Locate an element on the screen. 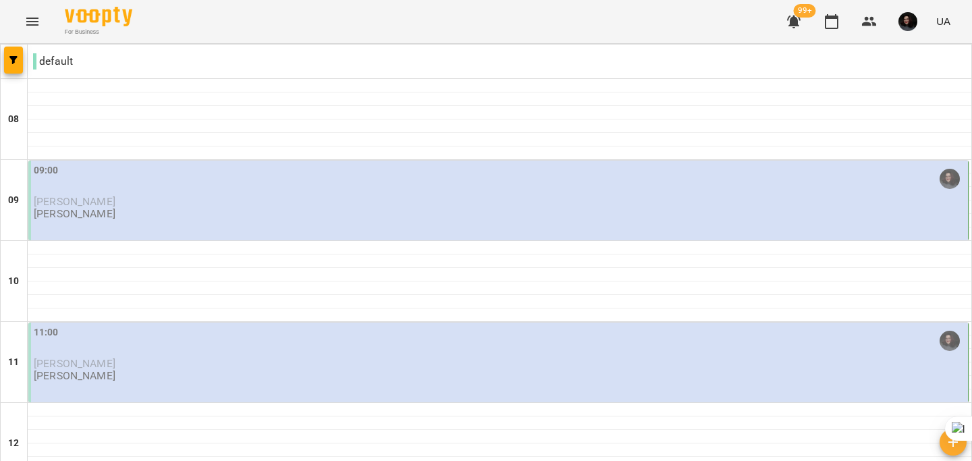  img: 3b3145ad26fe4813cc7227c6ce1adc1c.jpg is located at coordinates (908, 22).